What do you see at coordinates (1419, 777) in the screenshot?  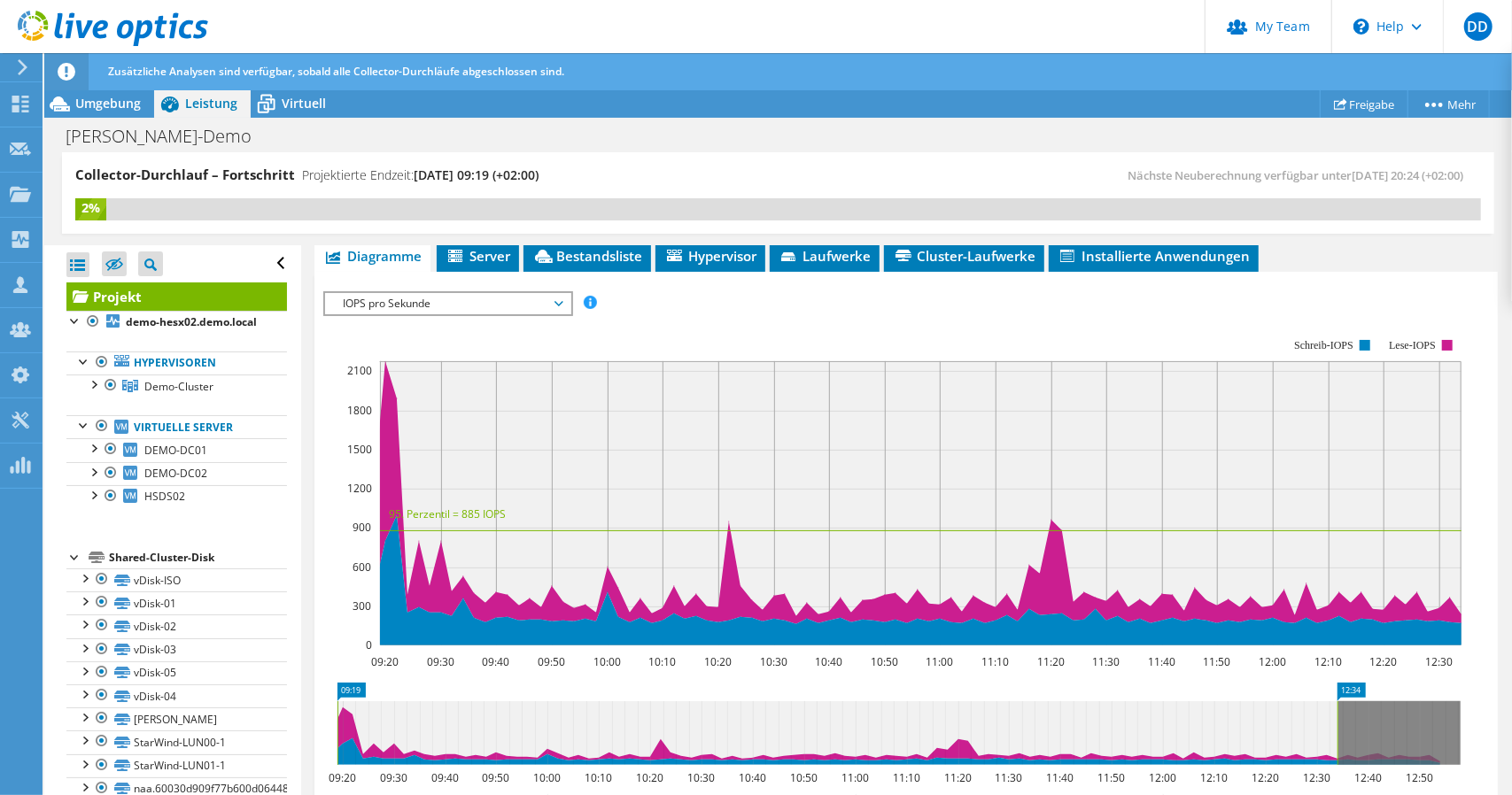 I see `text: 12:50` at bounding box center [1419, 777].